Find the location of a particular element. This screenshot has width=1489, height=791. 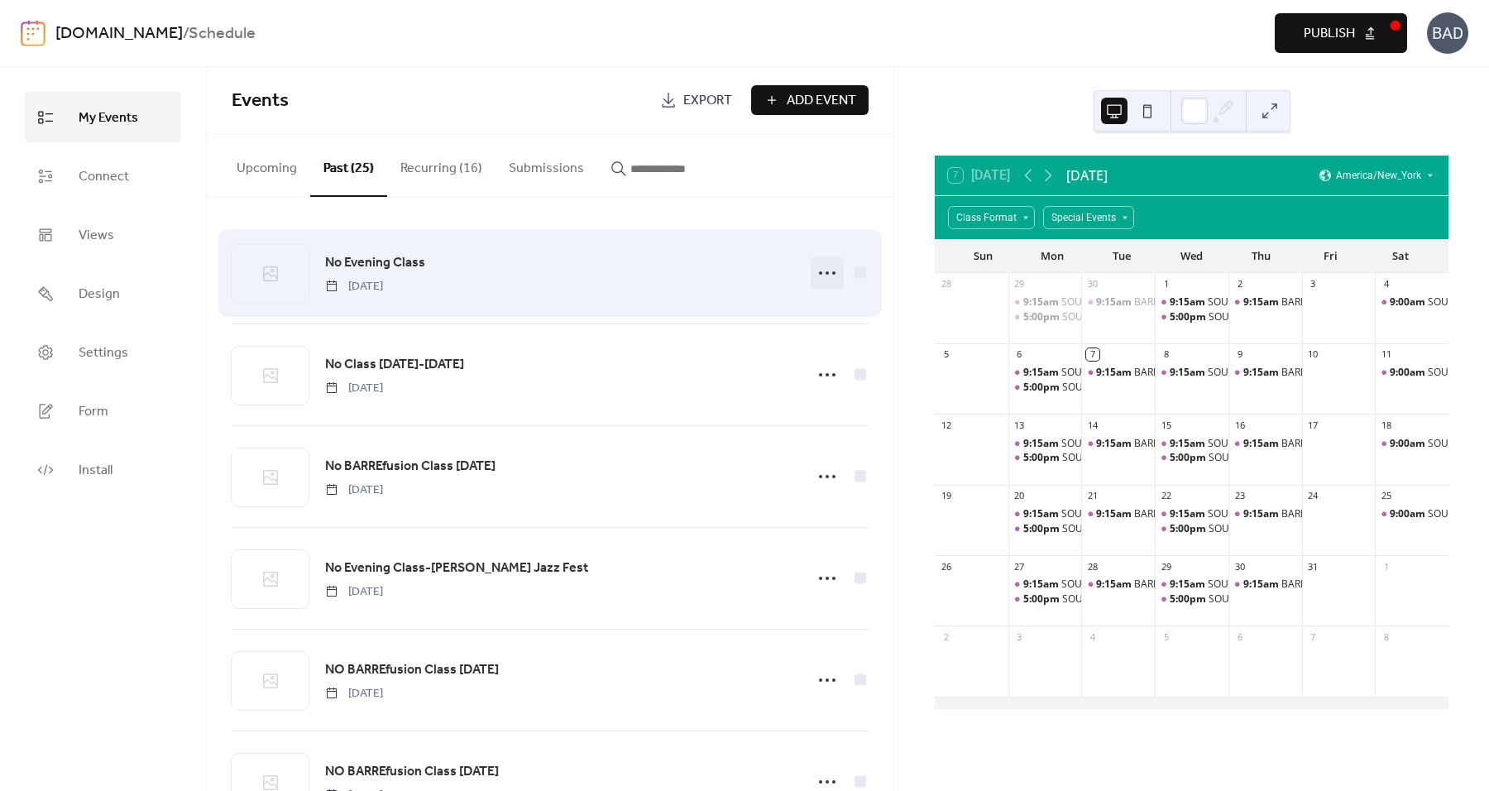

div: 25 is located at coordinates (1386, 496).